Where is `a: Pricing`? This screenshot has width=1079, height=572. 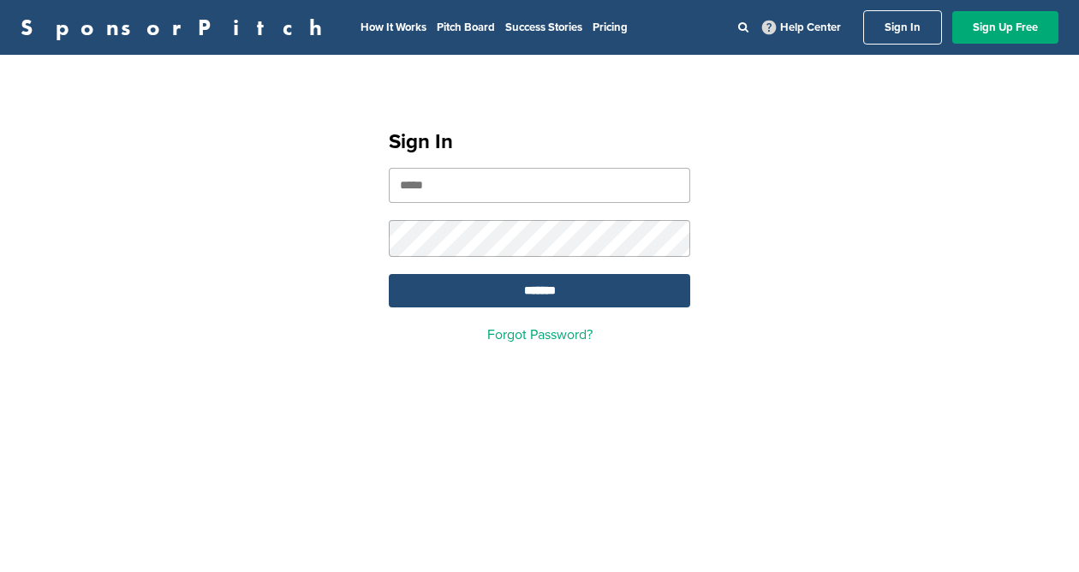 a: Pricing is located at coordinates (610, 27).